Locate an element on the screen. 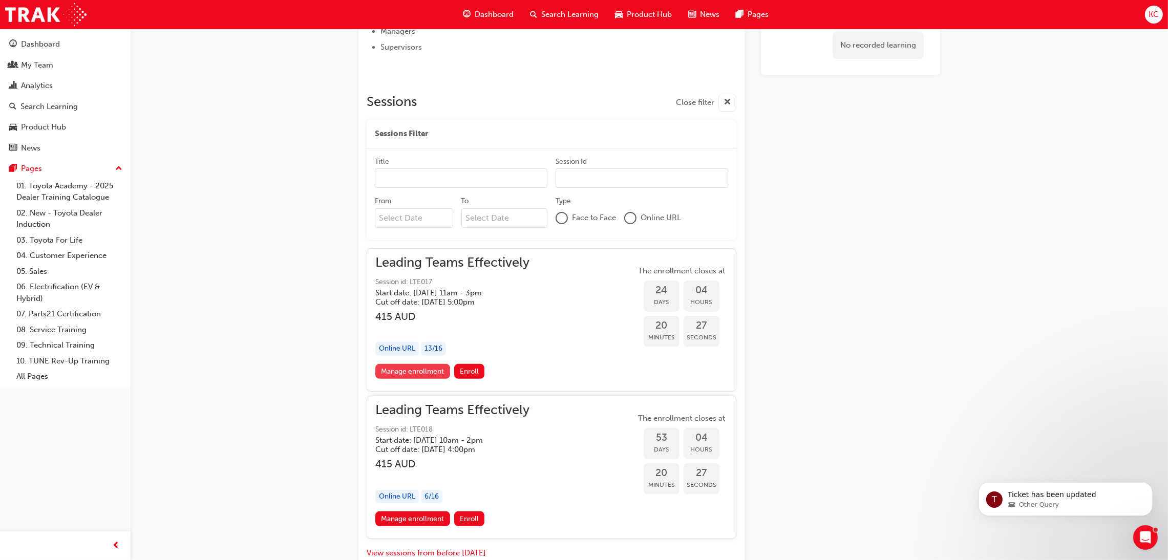 This screenshot has height=560, width=1168. div: ticket update from Trak, 1w ago. Other Query is located at coordinates (102, 38).